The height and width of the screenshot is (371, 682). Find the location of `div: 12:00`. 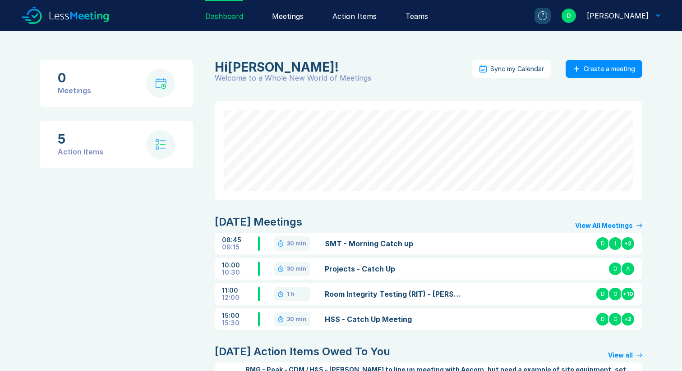

div: 12:00 is located at coordinates (240, 298).